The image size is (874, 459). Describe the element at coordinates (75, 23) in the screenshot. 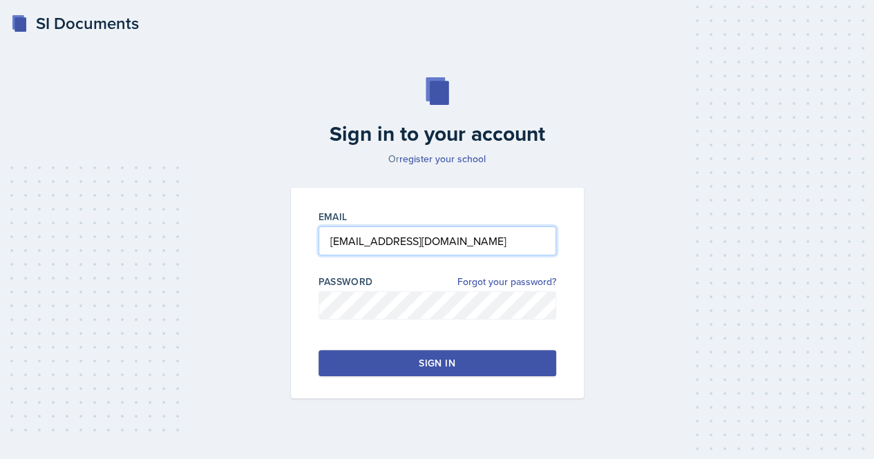

I see `a: SI Documents` at that location.